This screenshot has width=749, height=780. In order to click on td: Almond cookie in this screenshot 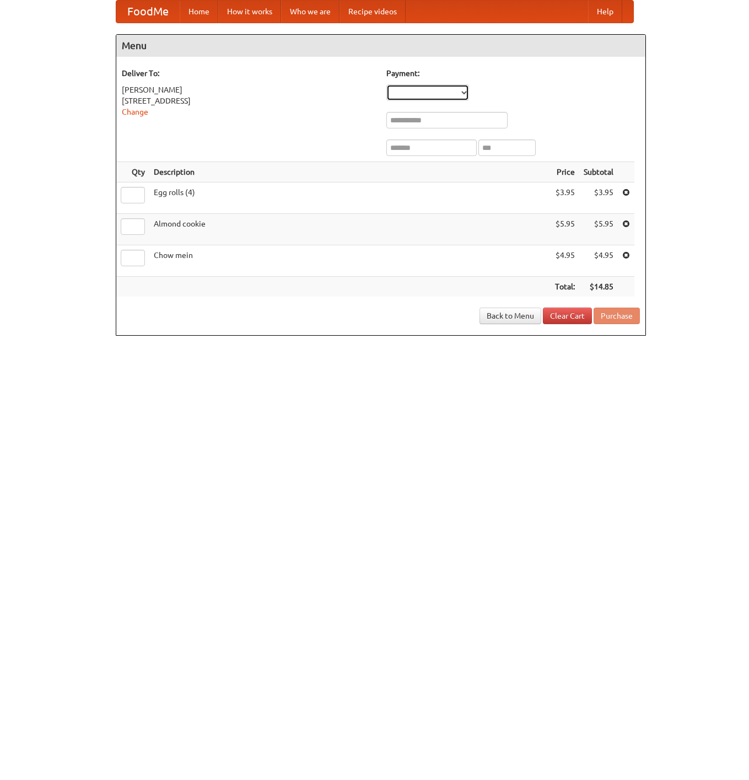, I will do `click(350, 229)`.